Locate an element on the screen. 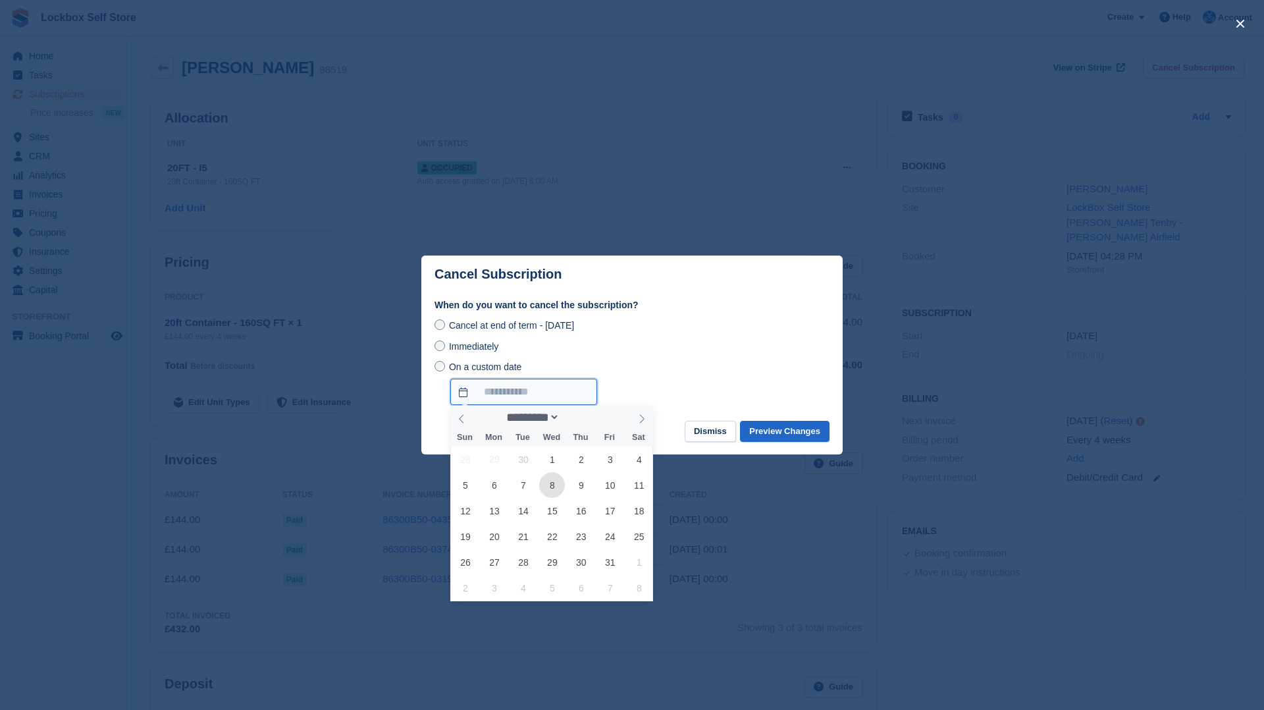 The image size is (1264, 710). span: October 5, 2025 is located at coordinates (465, 485).